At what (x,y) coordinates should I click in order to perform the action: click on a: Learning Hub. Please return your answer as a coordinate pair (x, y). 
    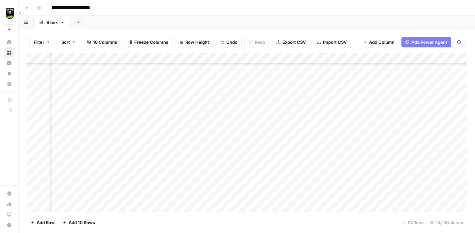
    Looking at the image, I should click on (9, 215).